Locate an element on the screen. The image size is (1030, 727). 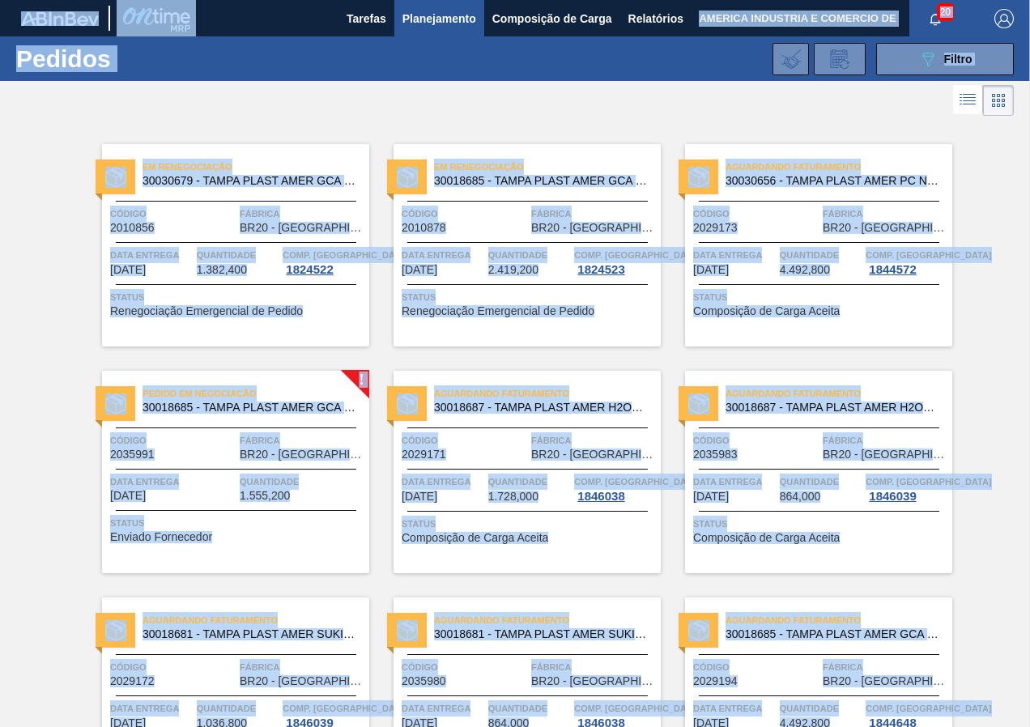
a: statusAguardando Faturamento30030656 - TAMPA PLAST AMER PC NIV24Código2029173FábricaBR20 - [GEOGR... is located at coordinates (806, 245).